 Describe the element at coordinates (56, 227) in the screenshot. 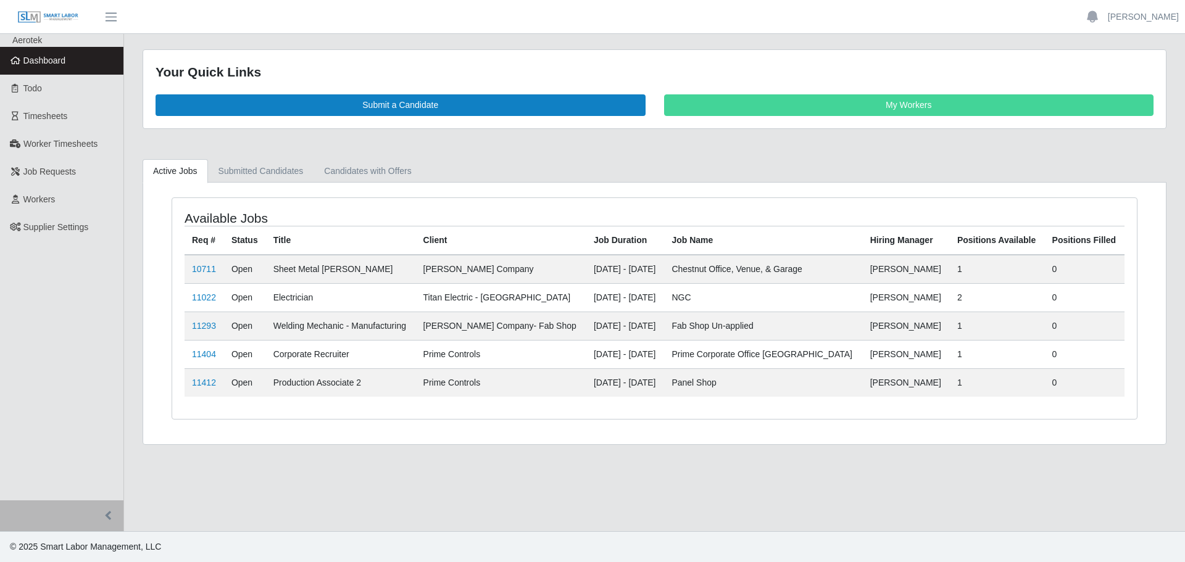

I see `span: Supplier Settings` at that location.